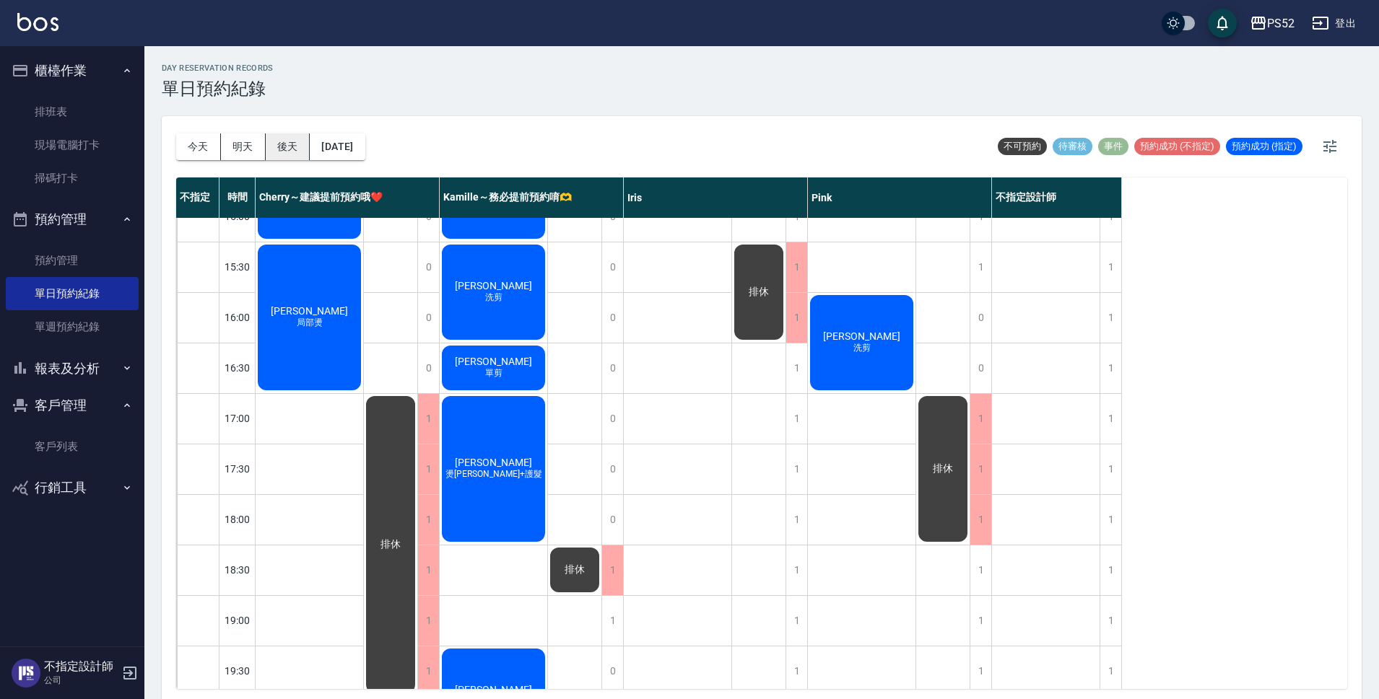 The width and height of the screenshot is (1379, 699). Describe the element at coordinates (72, 327) in the screenshot. I see `a: 單週預約紀錄` at that location.